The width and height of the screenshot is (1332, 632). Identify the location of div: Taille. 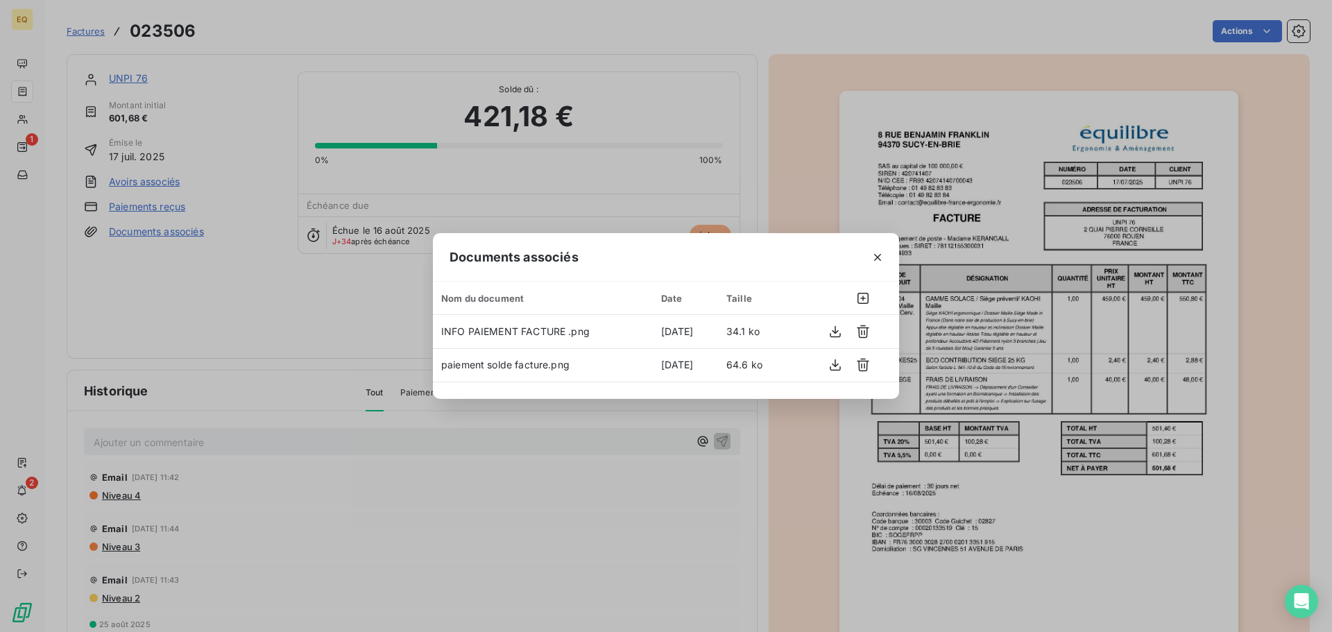
(753, 298).